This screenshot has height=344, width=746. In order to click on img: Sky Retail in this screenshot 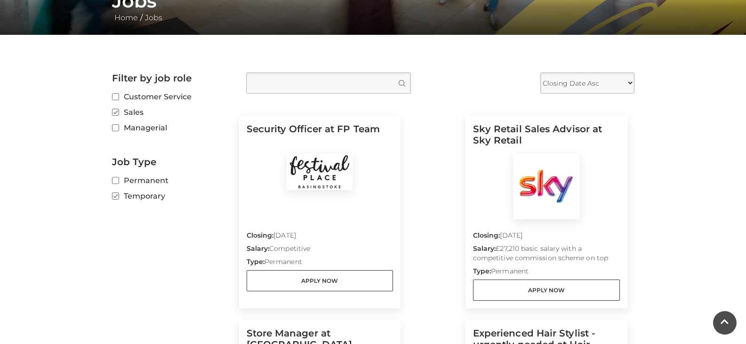, I will do `click(546, 186)`.